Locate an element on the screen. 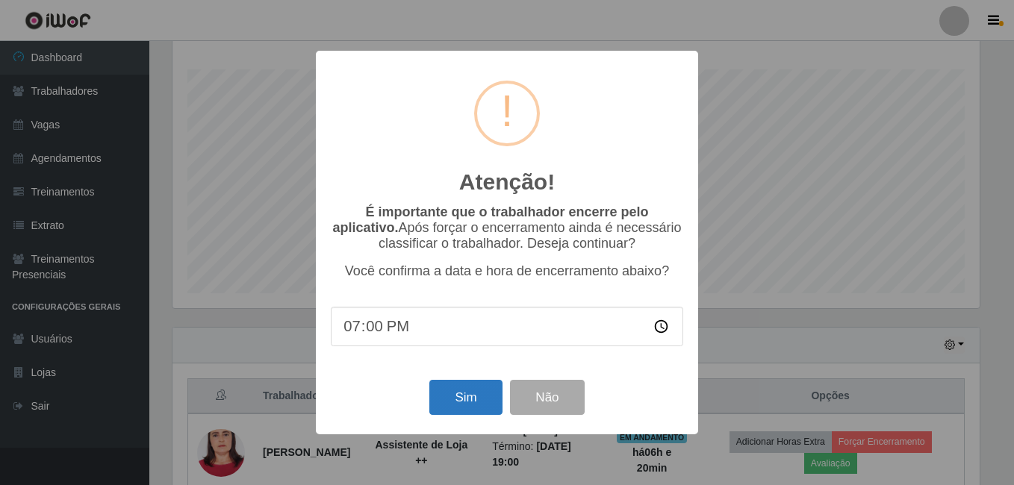  h2: Atenção! is located at coordinates (507, 182).